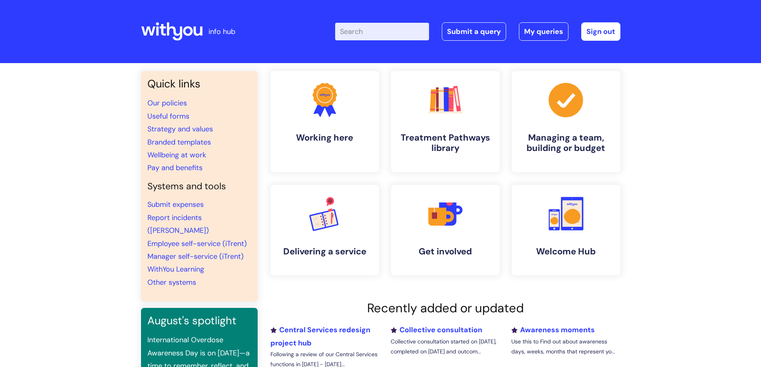 This screenshot has width=761, height=367. Describe the element at coordinates (199, 321) in the screenshot. I see `h3: August's spotlight` at that location.